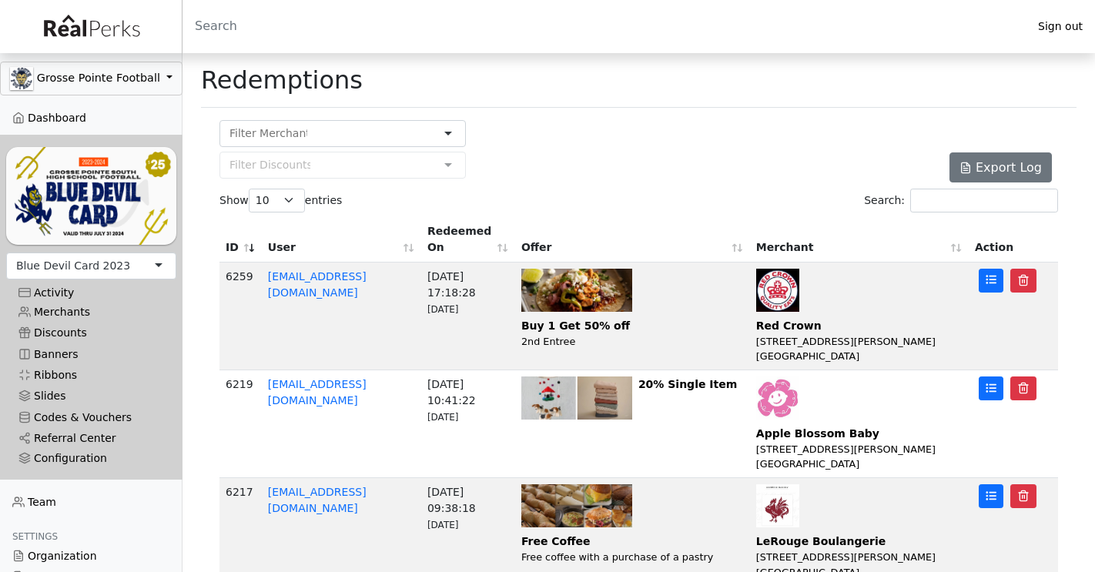  I want to click on img: avi7jLqN3kYTkfgO1rTz8yGUoGWILZDlewIgK0Kp.jpg, so click(577, 290).